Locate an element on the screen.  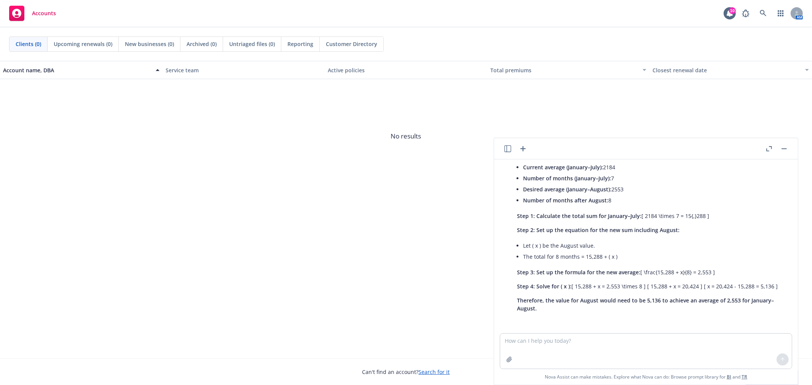
a: Report a Bug is located at coordinates (745, 13).